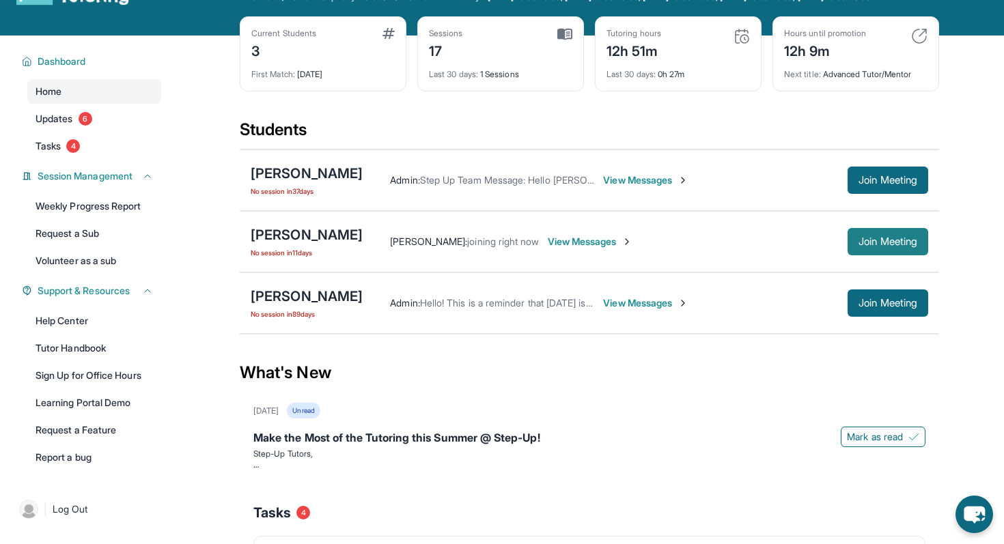 The height and width of the screenshot is (544, 1004). I want to click on span: Log Out, so click(70, 509).